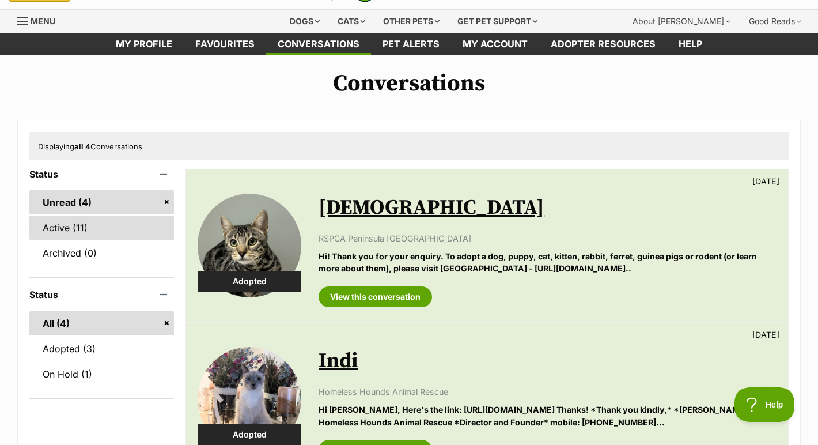  What do you see at coordinates (338, 361) in the screenshot?
I see `a: Indi` at bounding box center [338, 361].